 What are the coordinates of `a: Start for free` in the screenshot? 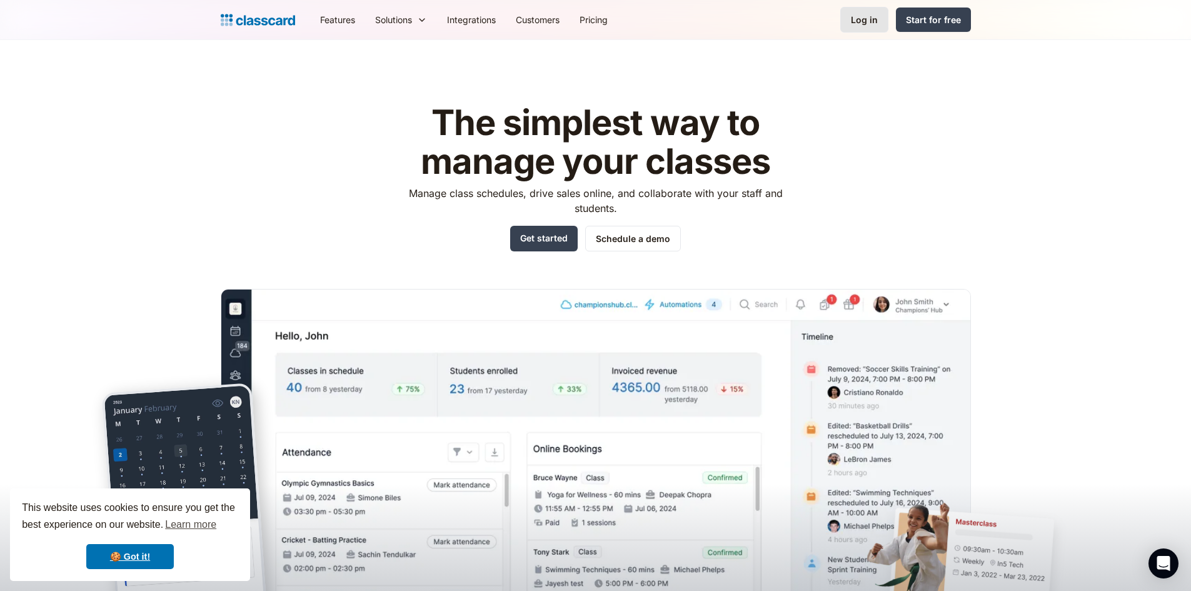 It's located at (933, 19).